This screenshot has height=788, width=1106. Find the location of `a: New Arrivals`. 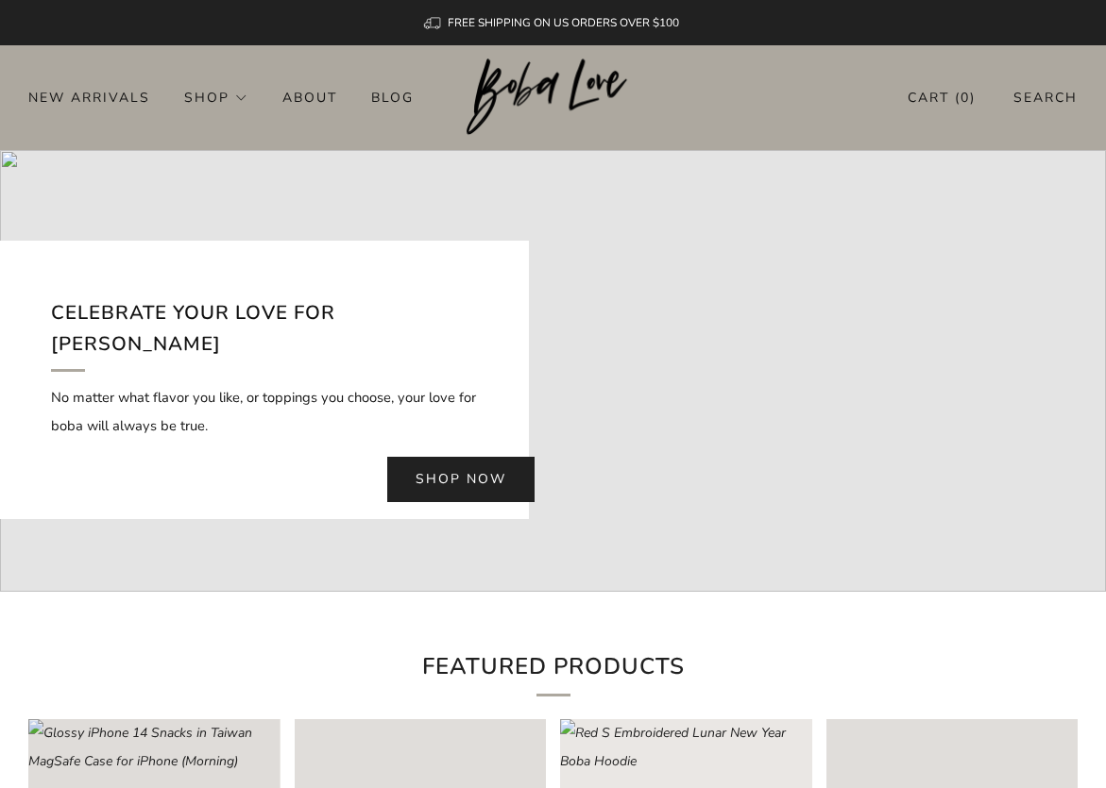

a: New Arrivals is located at coordinates (89, 97).